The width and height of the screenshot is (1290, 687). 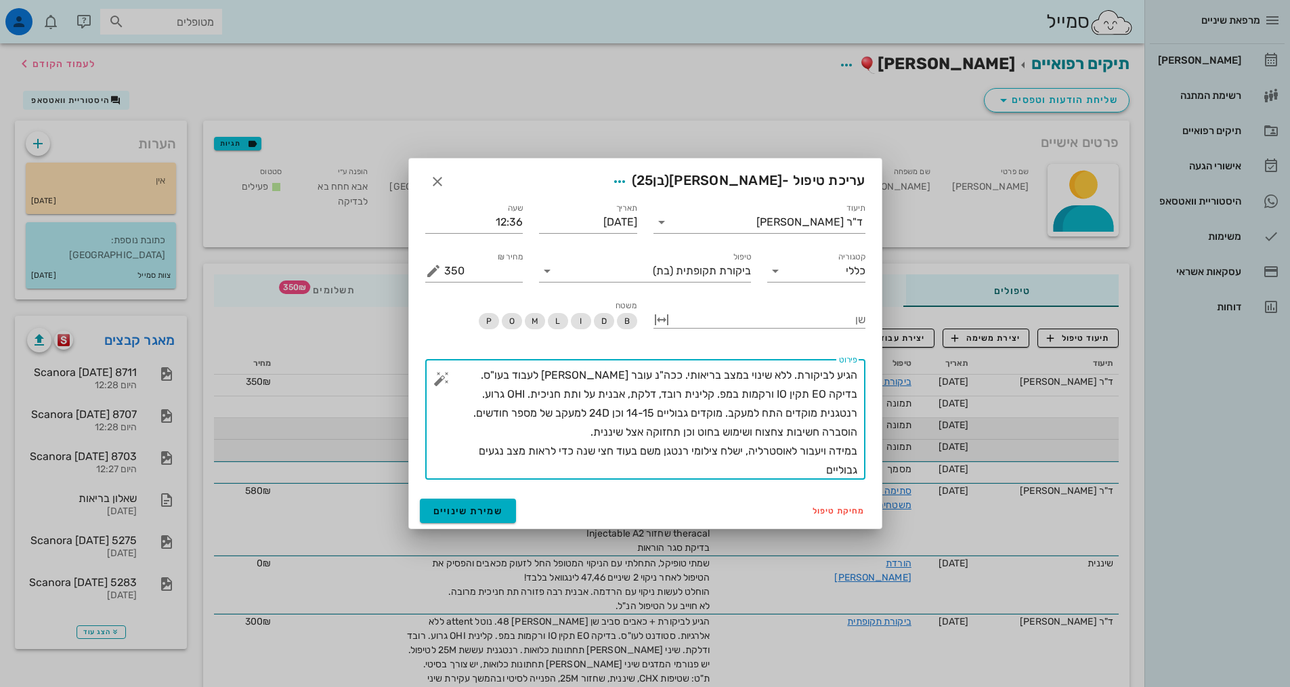 I want to click on label: תאריך, so click(x=627, y=208).